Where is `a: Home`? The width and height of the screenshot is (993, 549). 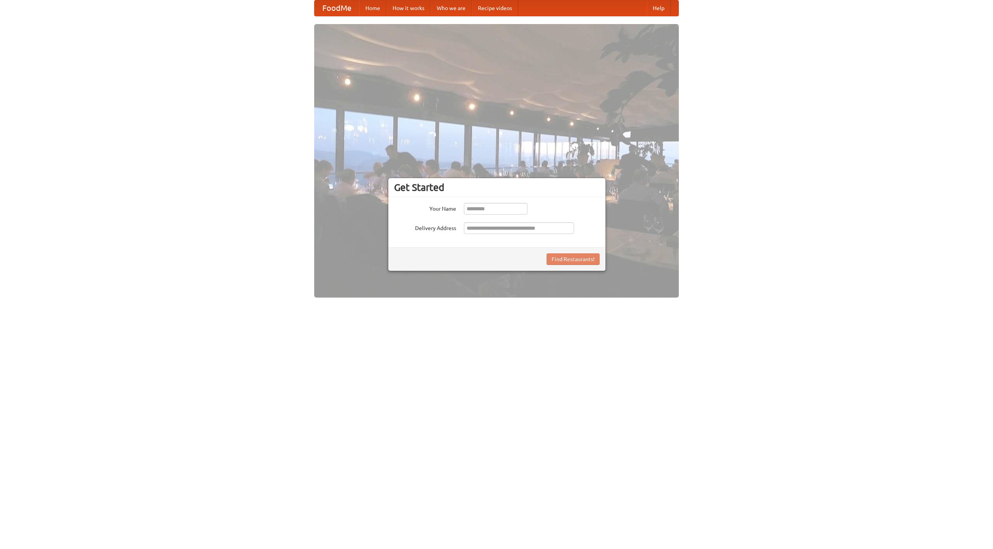 a: Home is located at coordinates (373, 8).